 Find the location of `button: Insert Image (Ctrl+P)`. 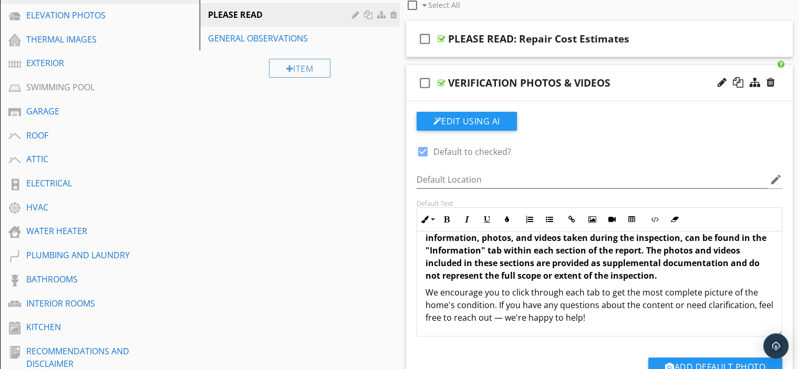

button: Insert Image (Ctrl+P) is located at coordinates (592, 220).